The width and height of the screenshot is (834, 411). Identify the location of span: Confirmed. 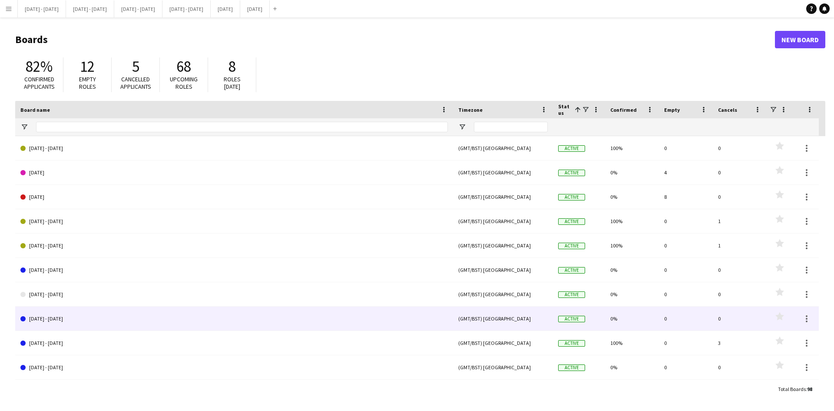
(624, 110).